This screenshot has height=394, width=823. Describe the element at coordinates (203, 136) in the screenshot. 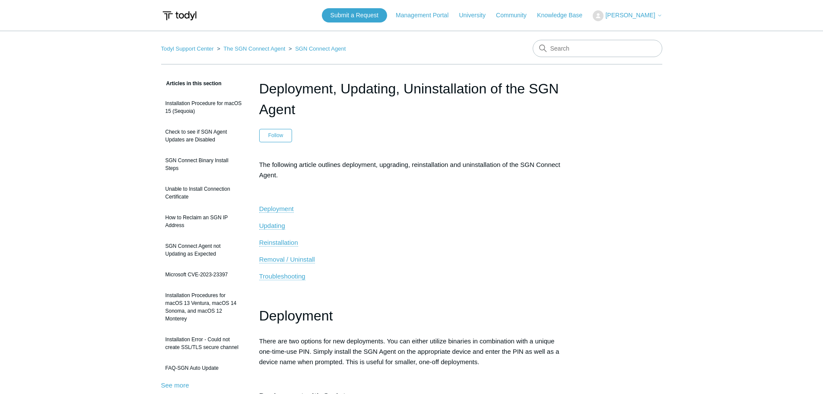

I see `a: Check to see if SGN Agent Updates are Disabled` at that location.